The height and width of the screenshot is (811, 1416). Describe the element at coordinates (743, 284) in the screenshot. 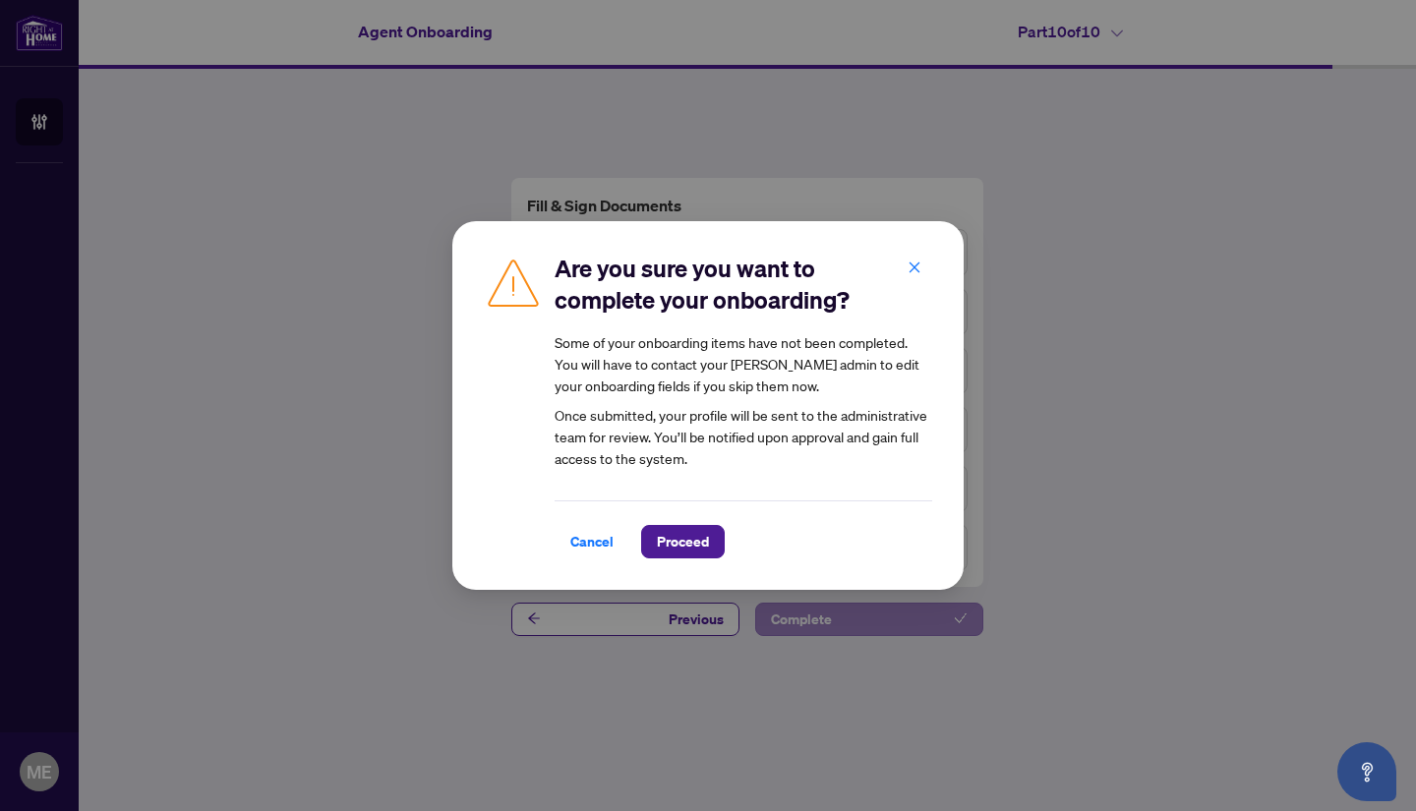

I see `h2: Are you sure you want to complete your onboarding?` at that location.